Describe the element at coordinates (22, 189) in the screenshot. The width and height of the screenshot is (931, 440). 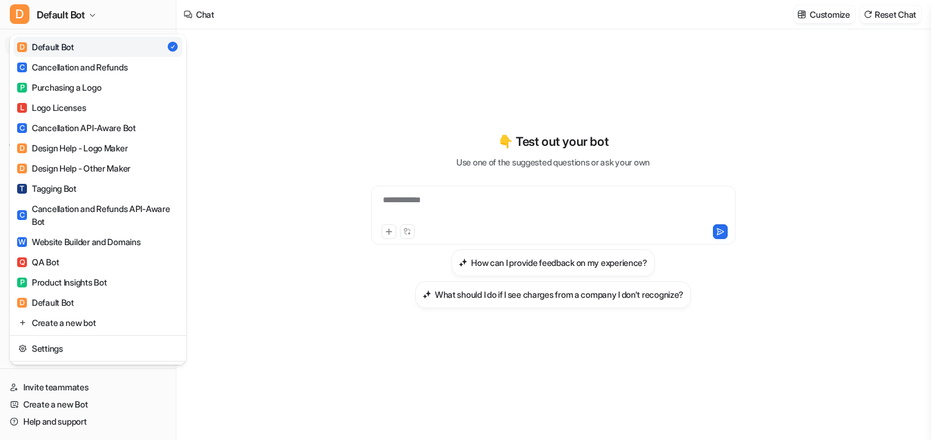
I see `span: T` at that location.